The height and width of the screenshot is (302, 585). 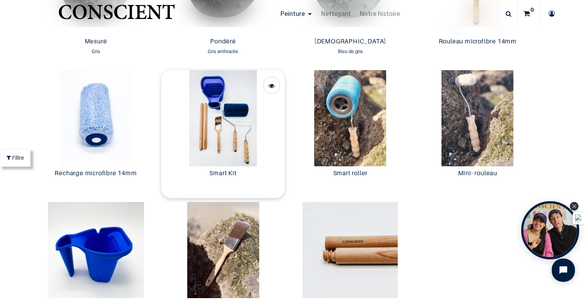 I want to click on div: Tolstoy bubble widget, so click(x=551, y=230).